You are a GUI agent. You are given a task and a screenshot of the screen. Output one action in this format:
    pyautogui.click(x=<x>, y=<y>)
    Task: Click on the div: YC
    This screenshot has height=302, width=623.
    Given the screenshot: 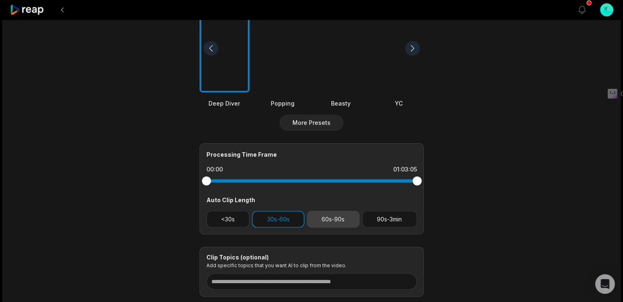 What is the action you would take?
    pyautogui.click(x=399, y=103)
    